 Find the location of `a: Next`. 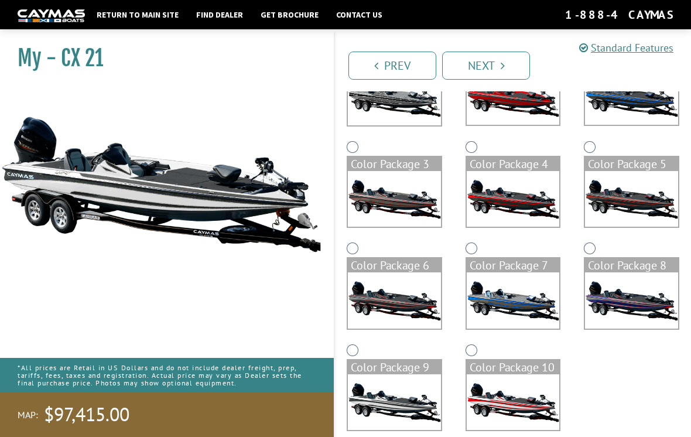

a: Next is located at coordinates (486, 66).